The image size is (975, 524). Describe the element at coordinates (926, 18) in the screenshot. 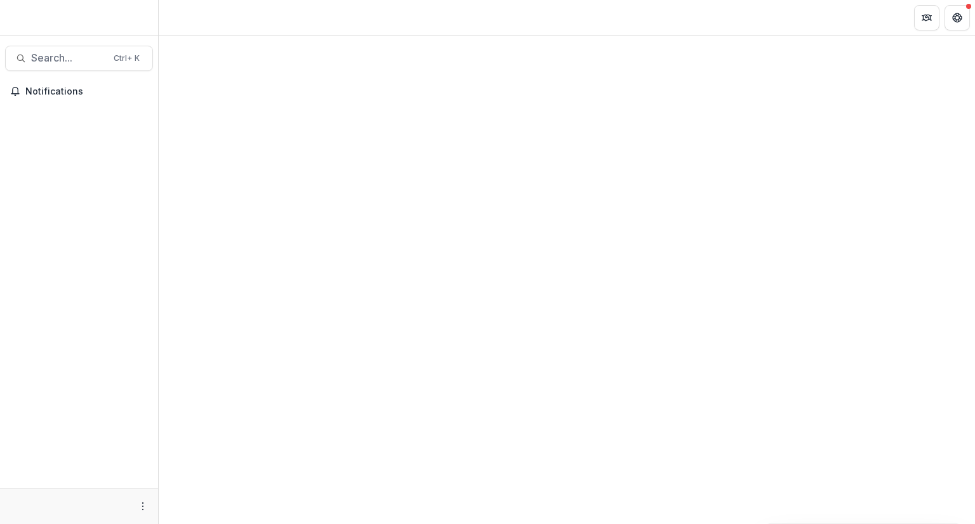

I see `button: Partners` at that location.